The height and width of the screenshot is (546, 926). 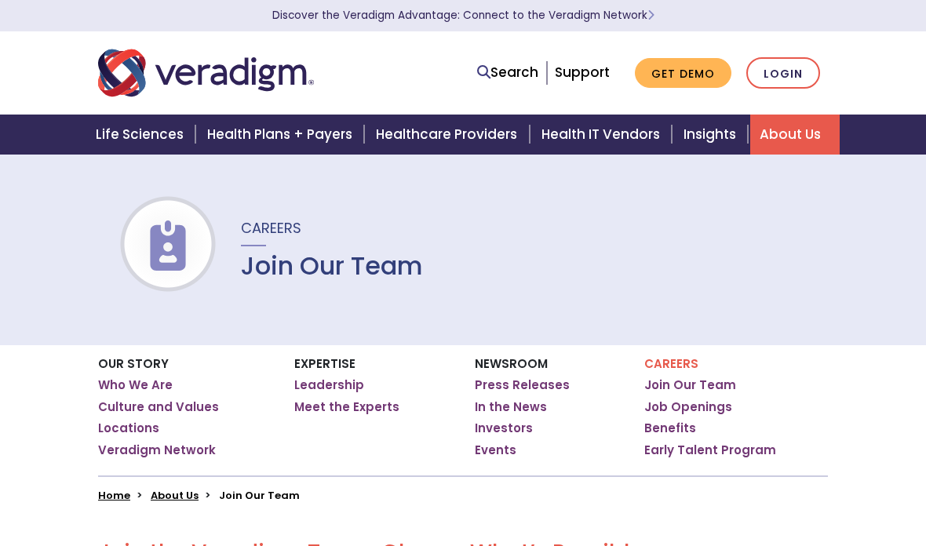 I want to click on a: Login, so click(x=784, y=73).